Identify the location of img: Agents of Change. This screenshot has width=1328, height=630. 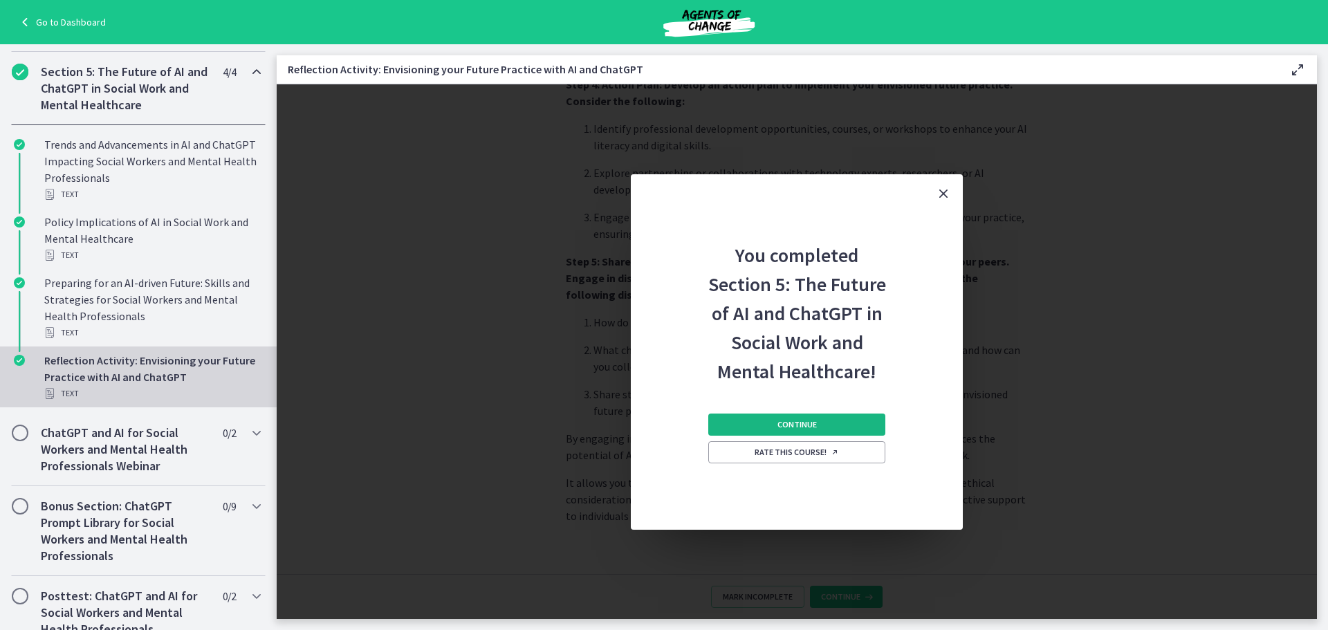
(709, 22).